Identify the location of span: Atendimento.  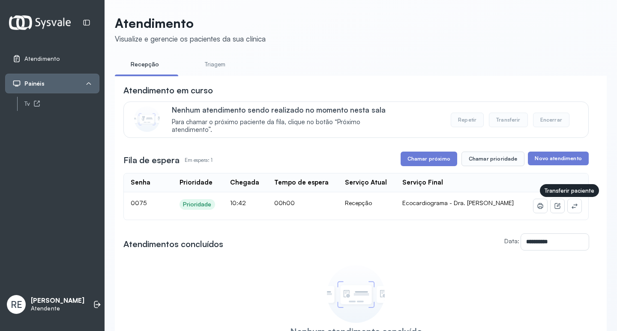
(42, 59).